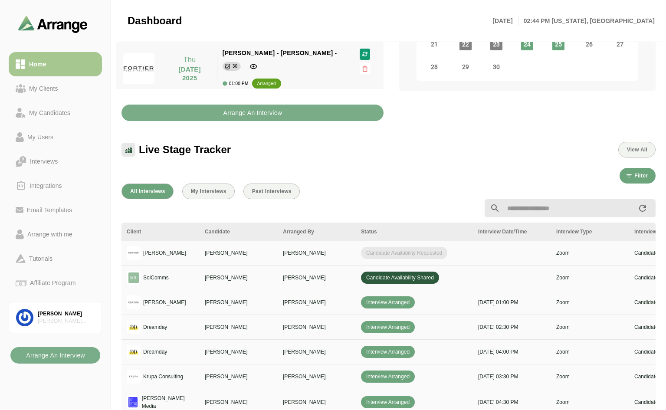 The height and width of the screenshot is (410, 666). I want to click on div: Interview Date/Time, so click(512, 232).